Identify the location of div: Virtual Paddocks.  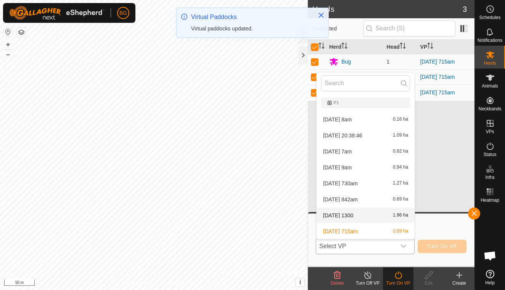
(250, 17).